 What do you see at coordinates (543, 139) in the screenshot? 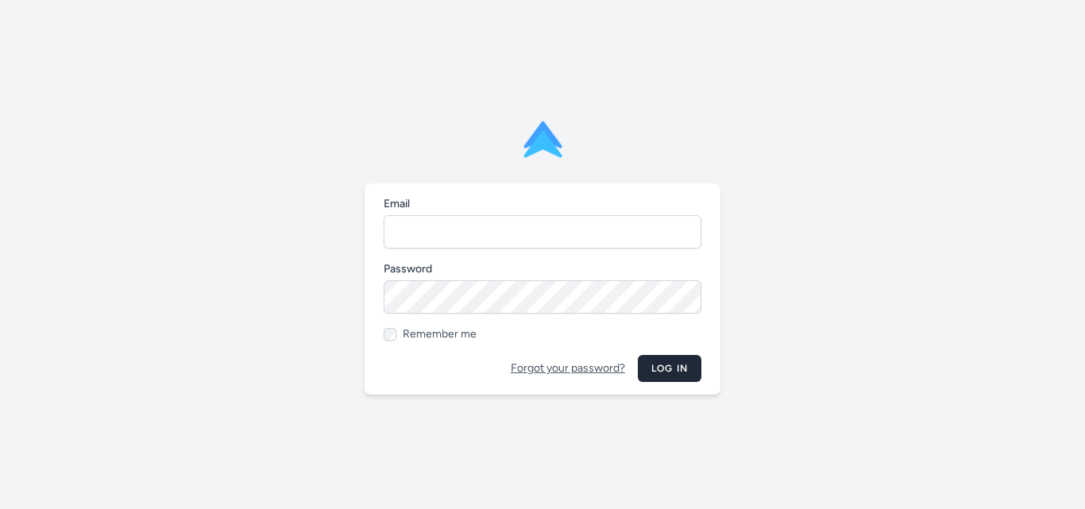
I see `img: logo.png` at bounding box center [543, 139].